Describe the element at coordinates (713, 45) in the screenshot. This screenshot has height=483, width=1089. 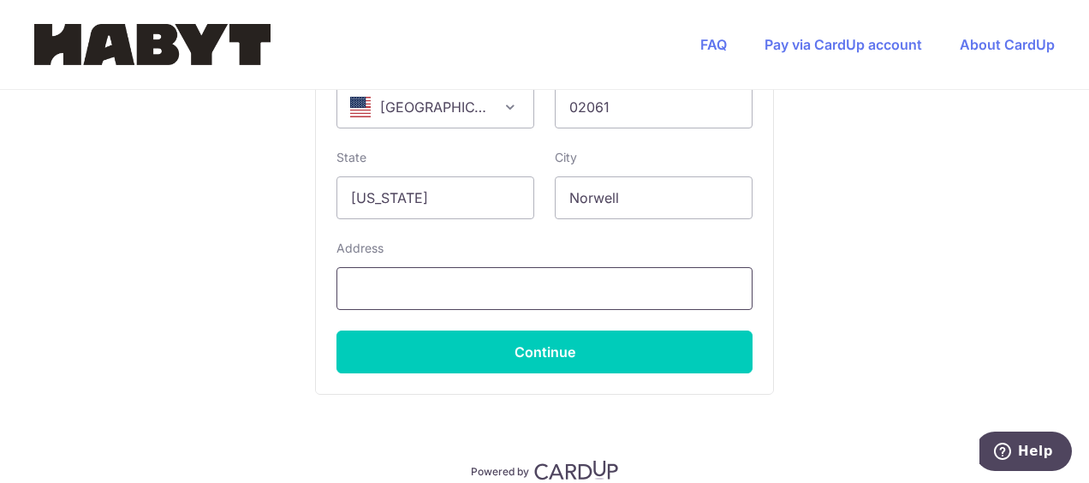
I see `a: FAQ` at that location.